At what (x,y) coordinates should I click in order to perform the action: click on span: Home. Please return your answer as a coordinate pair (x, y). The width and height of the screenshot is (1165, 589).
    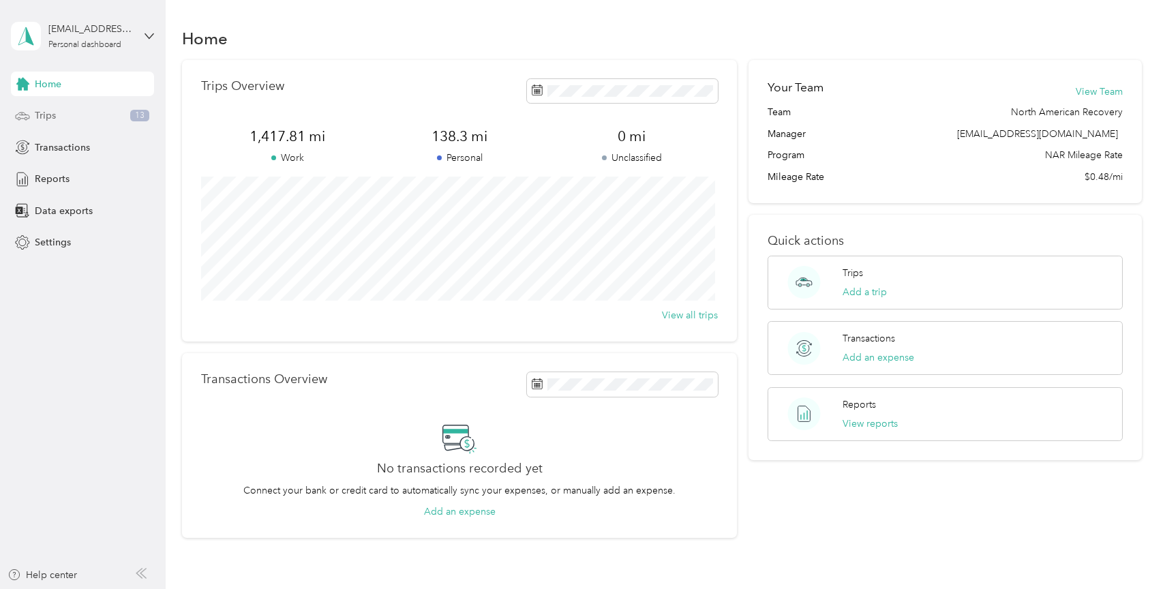
    Looking at the image, I should click on (48, 84).